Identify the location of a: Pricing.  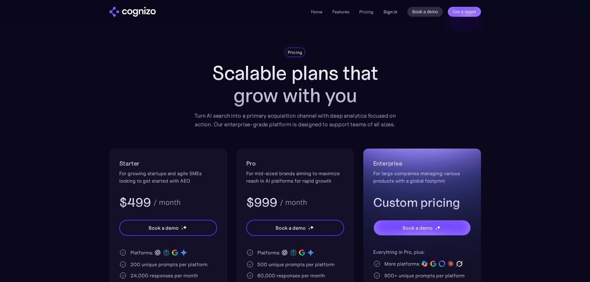
(367, 12).